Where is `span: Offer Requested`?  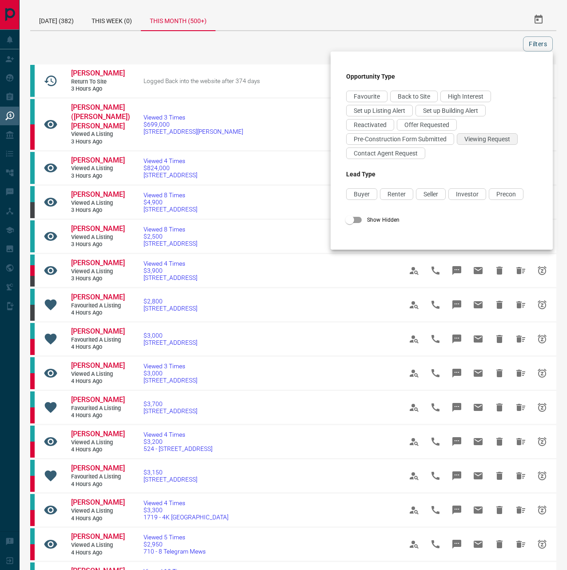 span: Offer Requested is located at coordinates (427, 125).